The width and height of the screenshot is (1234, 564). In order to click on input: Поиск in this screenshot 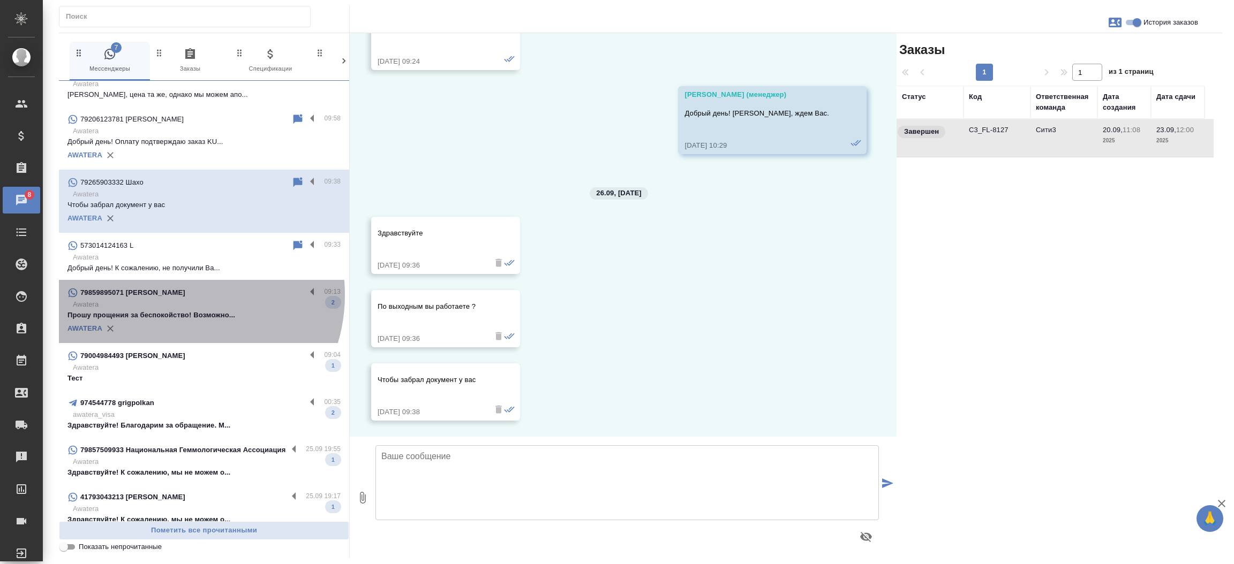, I will do `click(188, 17)`.